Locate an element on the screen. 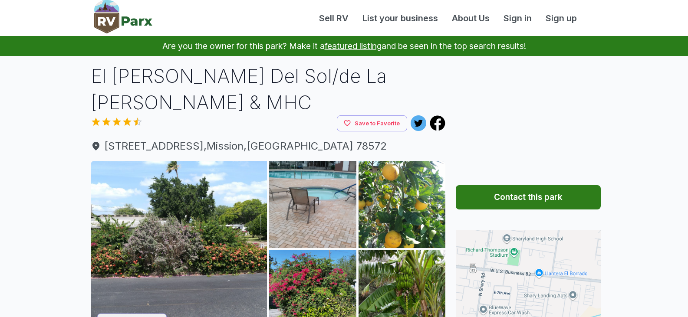 The height and width of the screenshot is (317, 688). img: AAcXr8rT6qCZMbxod0FzjJgpkrU645kBsr0Iroj9z1b8L9jfTXwfmfUf5ARuleqBoGCcI5ufs-3-y1y_yPY-WnUWD-45ua8cS... is located at coordinates (402, 204).